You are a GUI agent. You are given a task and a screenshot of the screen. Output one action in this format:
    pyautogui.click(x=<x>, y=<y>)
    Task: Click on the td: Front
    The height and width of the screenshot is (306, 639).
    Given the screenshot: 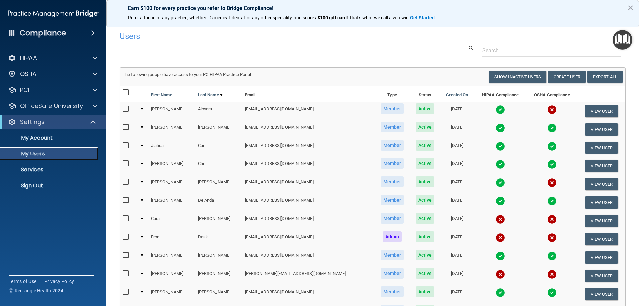 What is the action you would take?
    pyautogui.click(x=172, y=239)
    